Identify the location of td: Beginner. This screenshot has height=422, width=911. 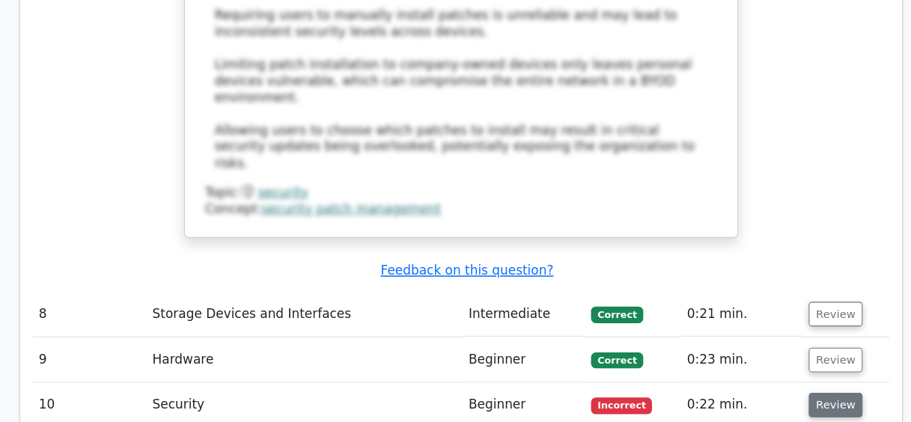
(514, 362).